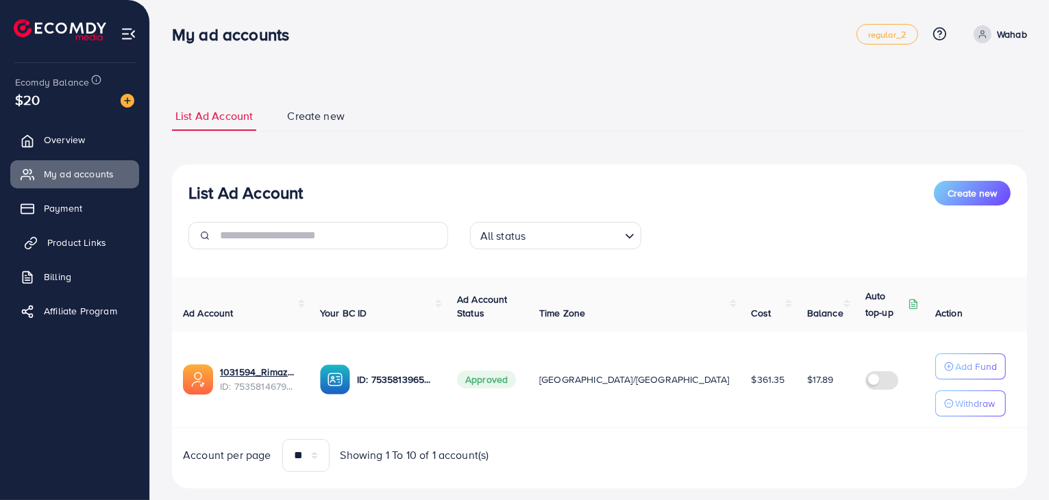 This screenshot has height=500, width=1049. Describe the element at coordinates (127, 101) in the screenshot. I see `img: image` at that location.